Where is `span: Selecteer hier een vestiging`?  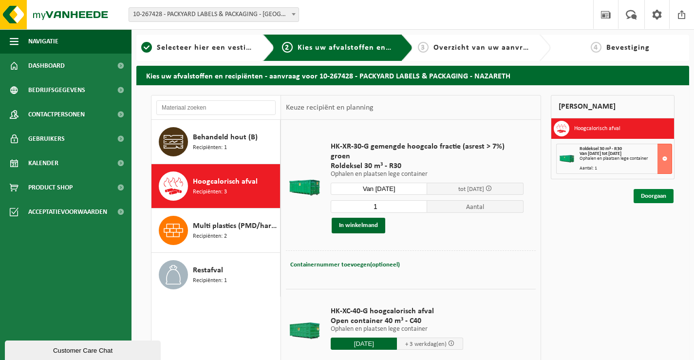
span: Selecteer hier een vestiging is located at coordinates (210, 48).